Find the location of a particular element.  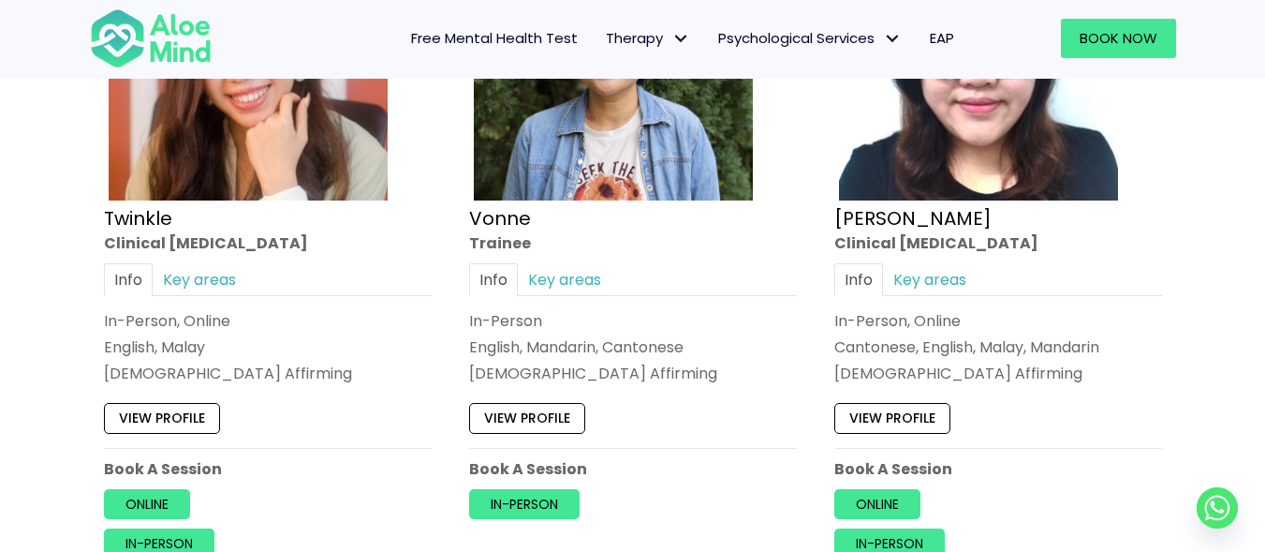

a: Psychological ServicesPsychological Services: submenu is located at coordinates (810, 38).